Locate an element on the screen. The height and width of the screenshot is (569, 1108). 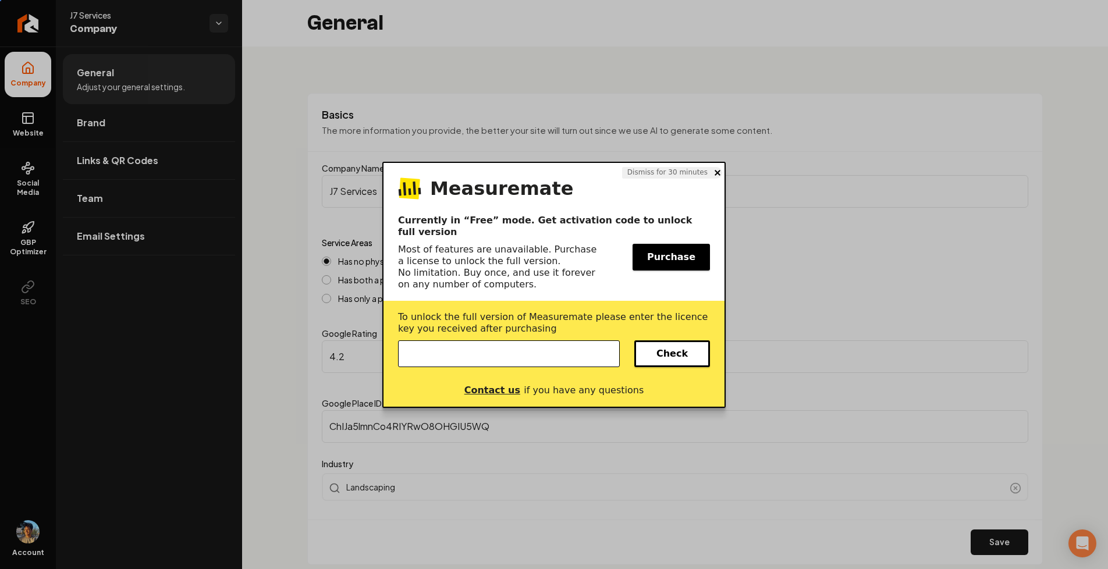
div: To unlock the full version of Measuremate please enter the licence key you received after purchasing is located at coordinates (554, 323).